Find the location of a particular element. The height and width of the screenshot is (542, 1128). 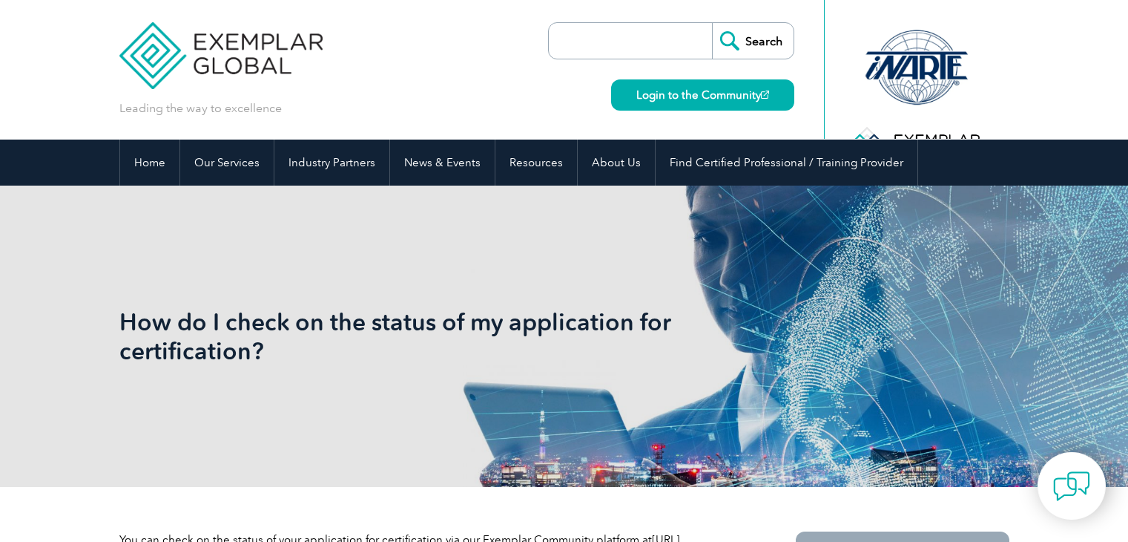

input: Search is located at coordinates (753, 41).